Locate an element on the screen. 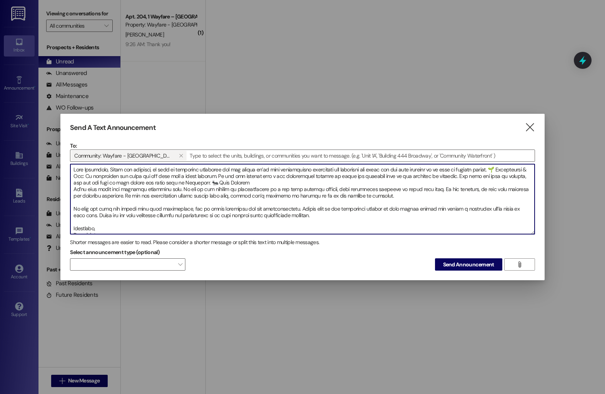  p: To: is located at coordinates (302, 146).